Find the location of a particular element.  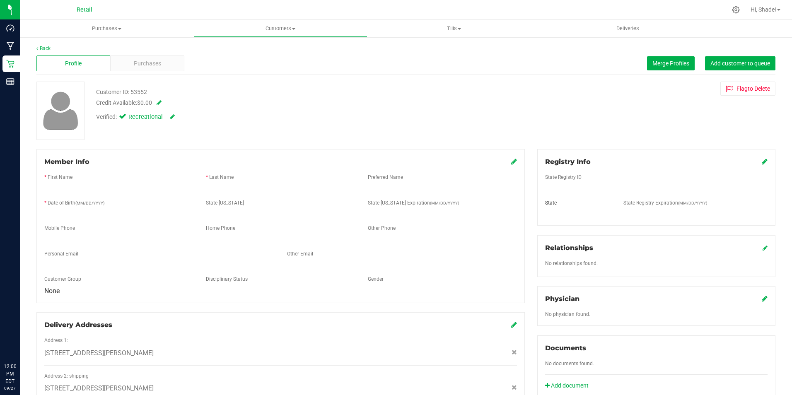

span: Registry Info is located at coordinates (568, 162).